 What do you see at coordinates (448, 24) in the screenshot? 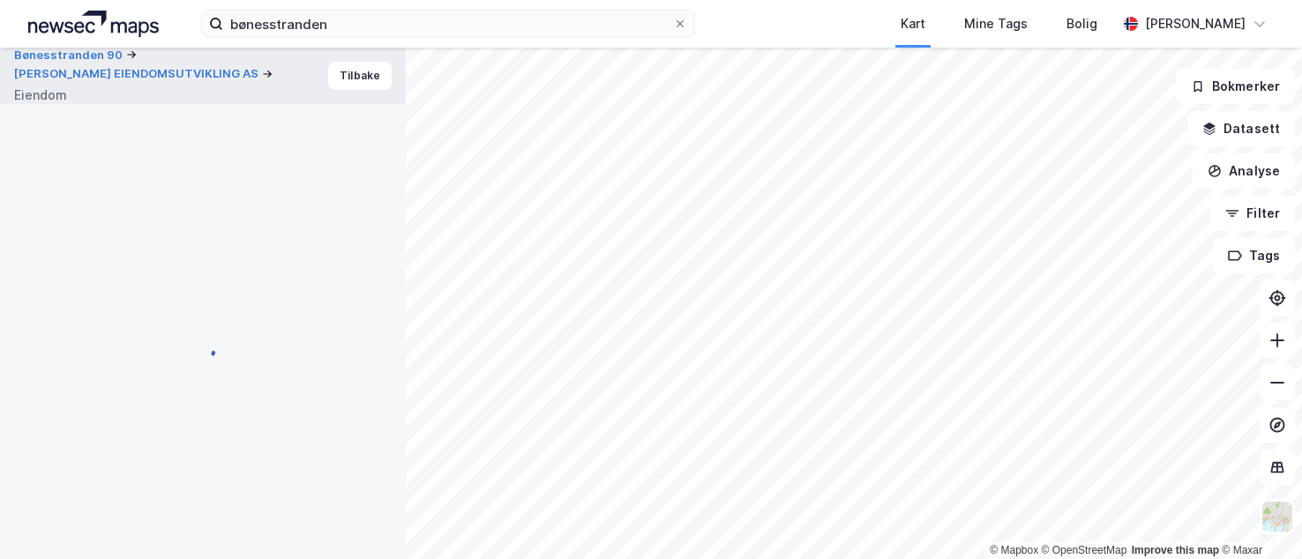
I see `input: Søk på adresse, matrikkel, gårdeiere, leietakere eller personer` at bounding box center [448, 24].